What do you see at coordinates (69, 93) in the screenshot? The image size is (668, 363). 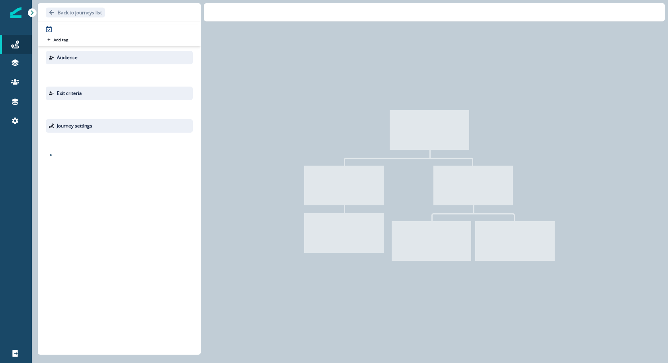 I see `p: Exit criteria` at bounding box center [69, 93].